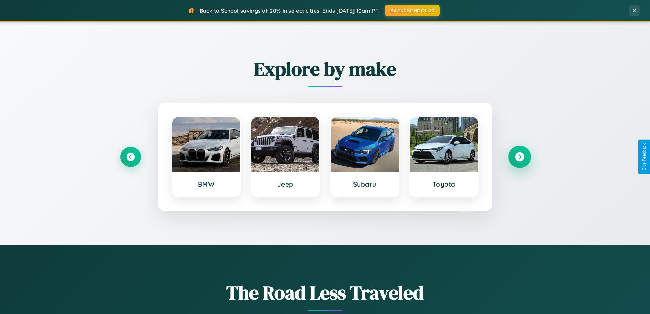  What do you see at coordinates (645, 157) in the screenshot?
I see `div: Give Feedback` at bounding box center [645, 157].